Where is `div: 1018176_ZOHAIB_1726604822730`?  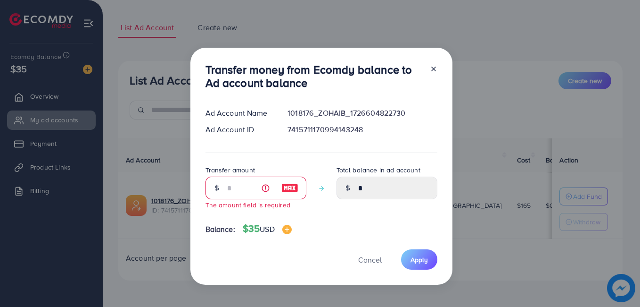
div: 1018176_ZOHAIB_1726604822730 is located at coordinates (362, 113).